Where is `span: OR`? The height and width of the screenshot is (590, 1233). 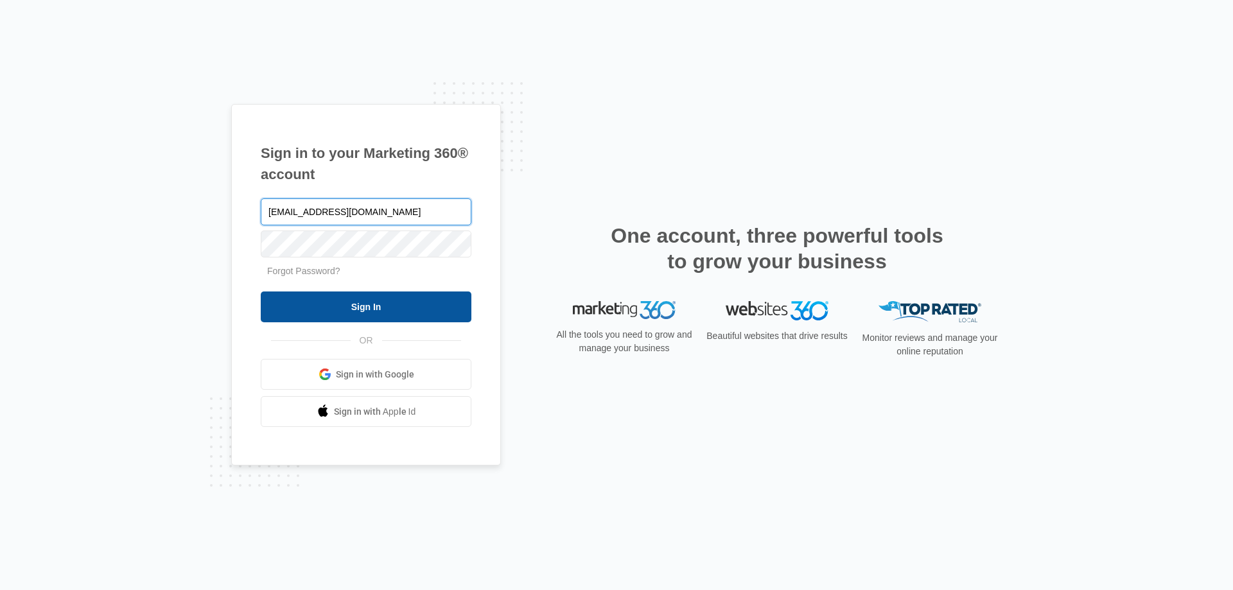
span: OR is located at coordinates (366, 340).